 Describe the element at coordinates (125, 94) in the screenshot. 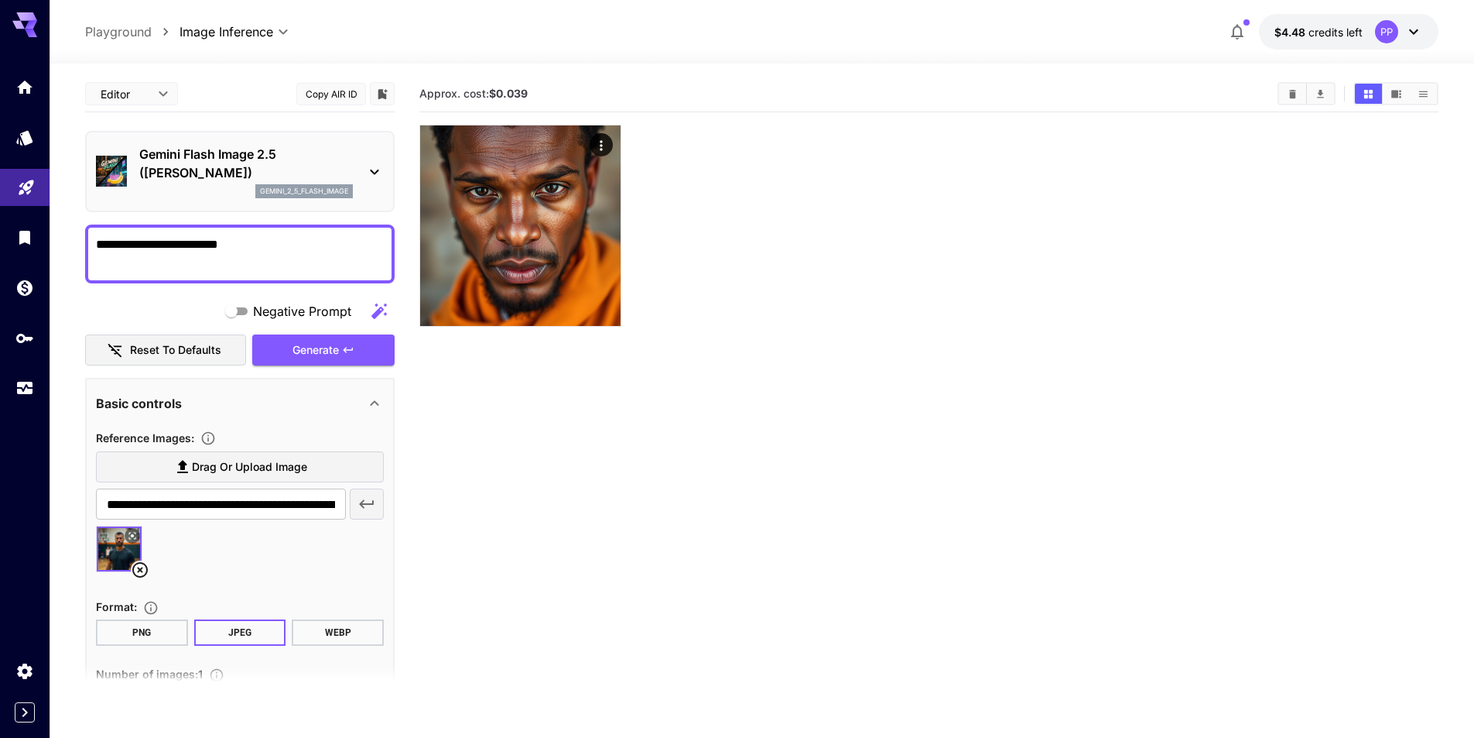

I see `span: Editor` at that location.